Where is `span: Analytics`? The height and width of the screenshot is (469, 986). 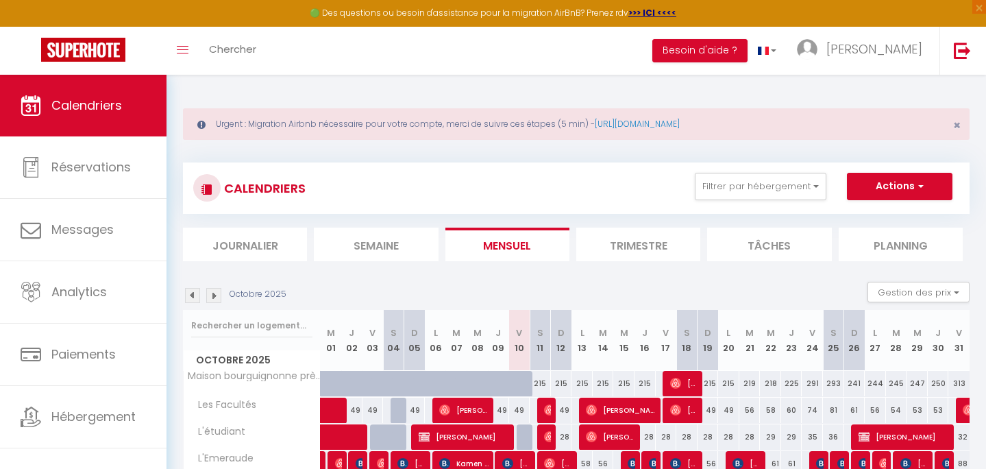
span: Analytics is located at coordinates (79, 291).